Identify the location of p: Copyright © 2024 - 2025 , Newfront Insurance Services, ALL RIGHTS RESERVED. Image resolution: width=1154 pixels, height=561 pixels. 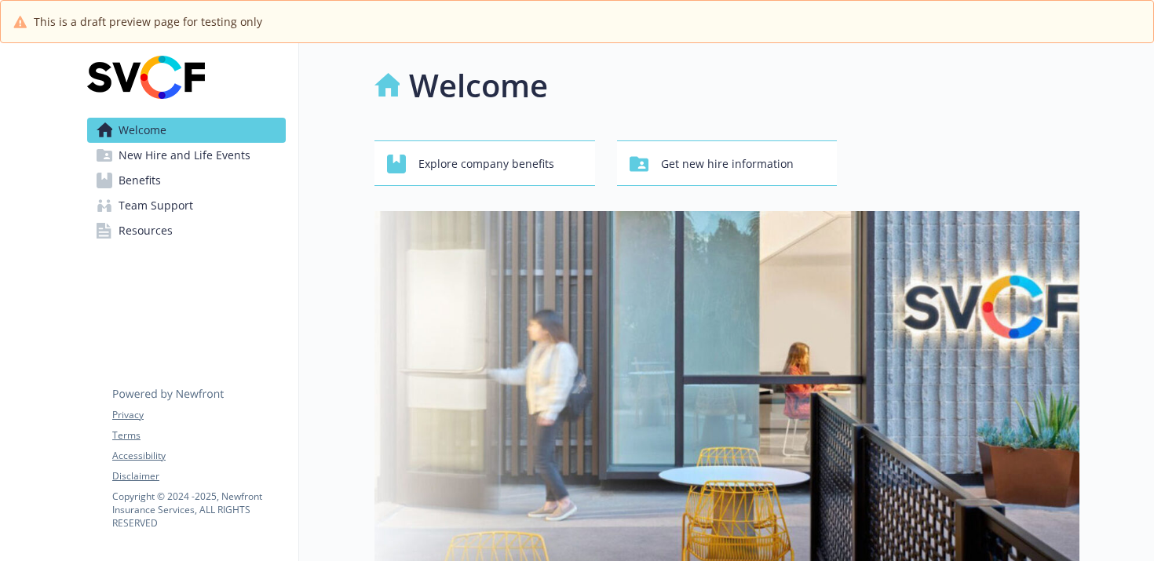
(199, 509).